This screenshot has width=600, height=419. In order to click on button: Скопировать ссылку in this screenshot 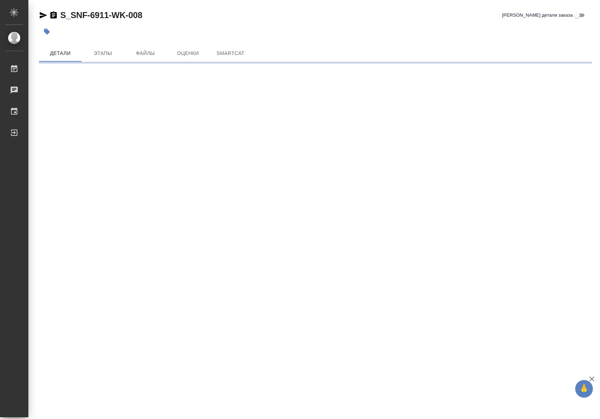, I will do `click(54, 15)`.